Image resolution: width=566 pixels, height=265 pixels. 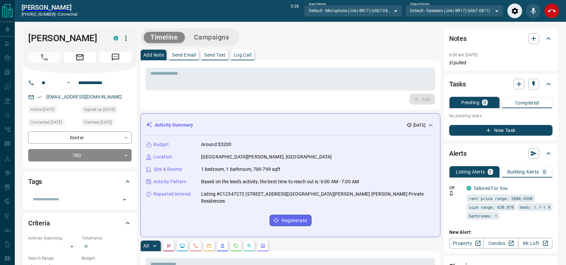 I want to click on label: Output Device, so click(x=419, y=4).